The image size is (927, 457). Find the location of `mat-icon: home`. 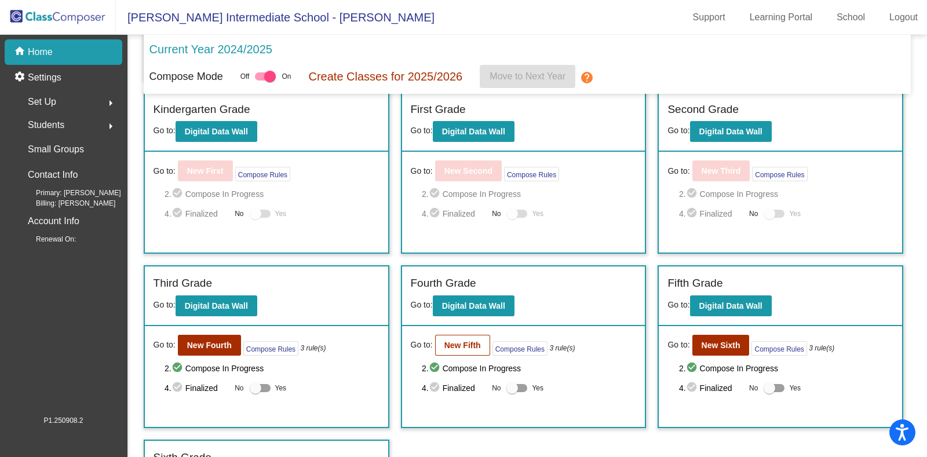

mat-icon: home is located at coordinates (21, 52).